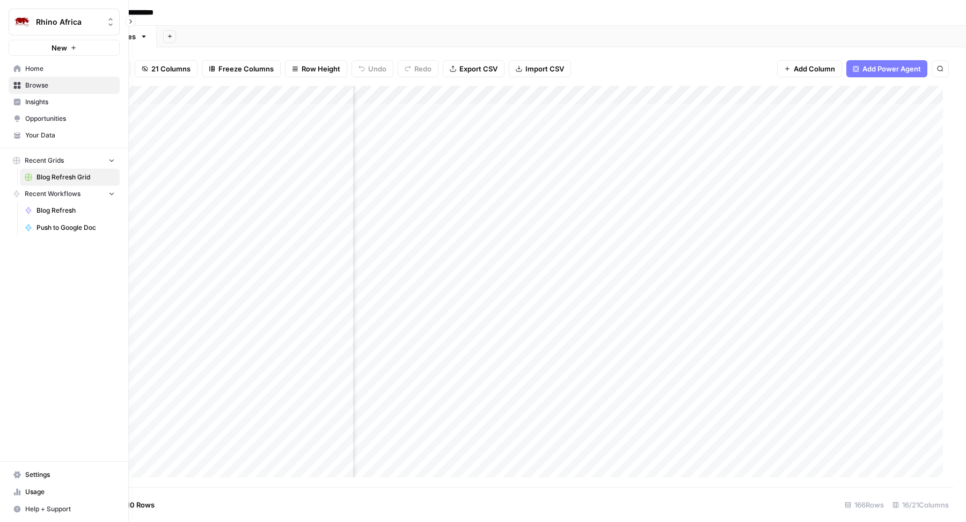 The width and height of the screenshot is (966, 522). Describe the element at coordinates (44, 160) in the screenshot. I see `span: Recent Grids` at that location.